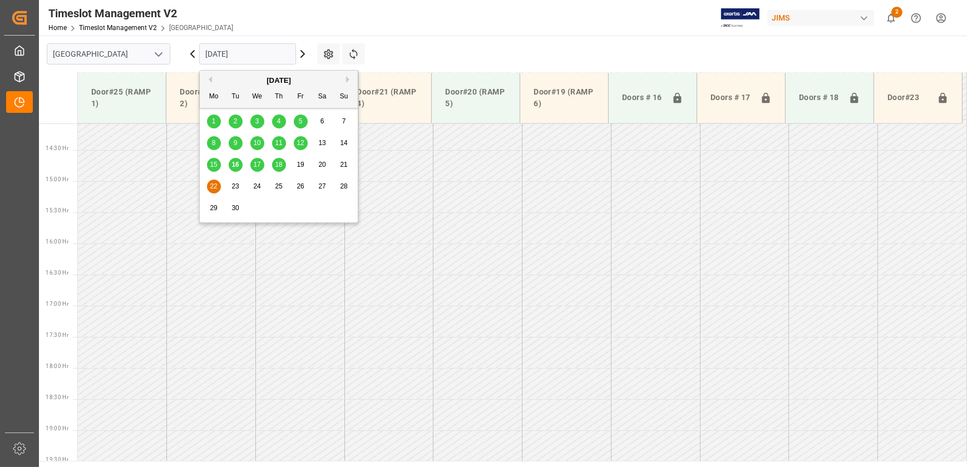  I want to click on span: 17, so click(257, 165).